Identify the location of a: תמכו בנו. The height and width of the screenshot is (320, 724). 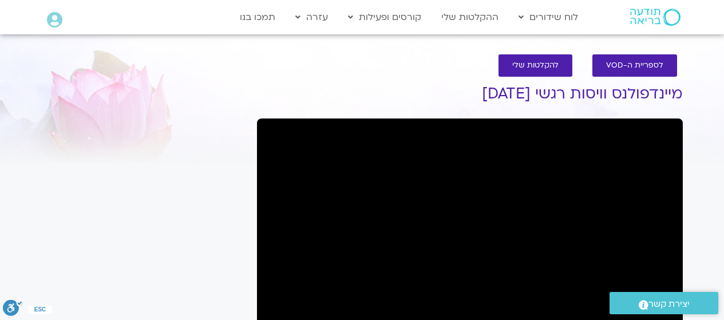
(258, 17).